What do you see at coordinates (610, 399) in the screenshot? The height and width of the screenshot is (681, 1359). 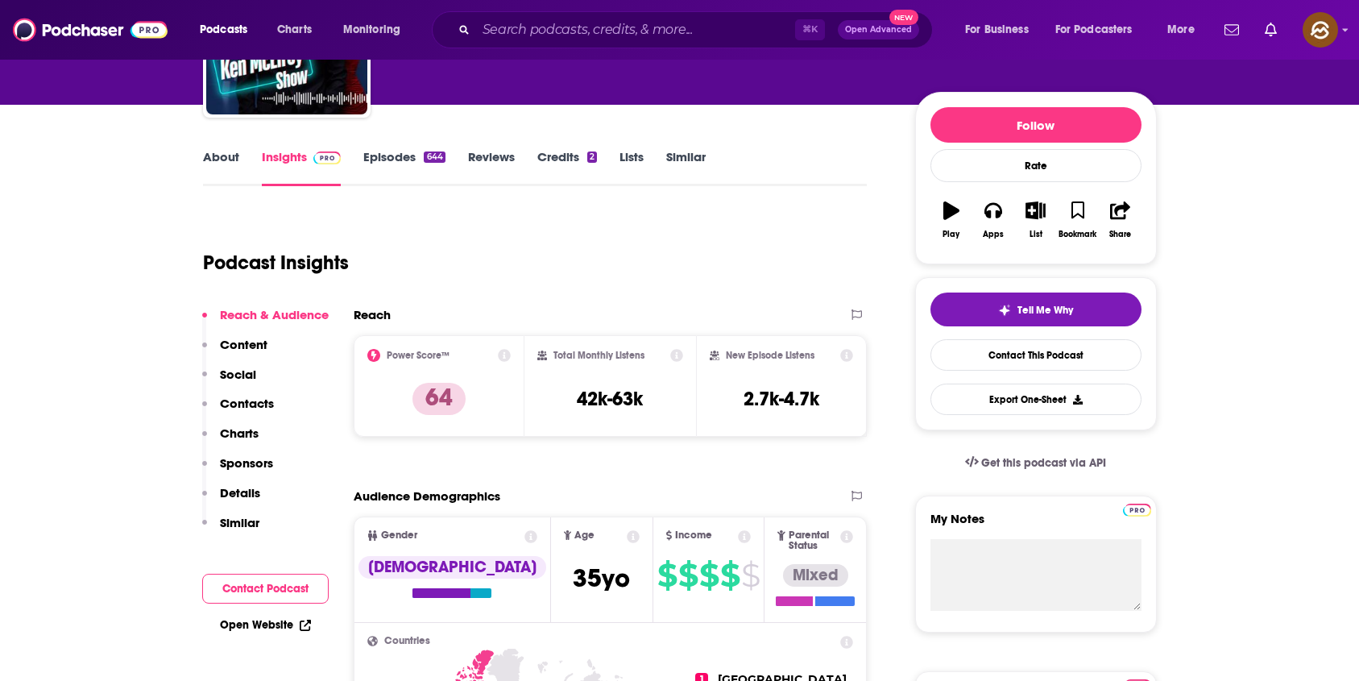 I see `h3: 42k-63k` at bounding box center [610, 399].